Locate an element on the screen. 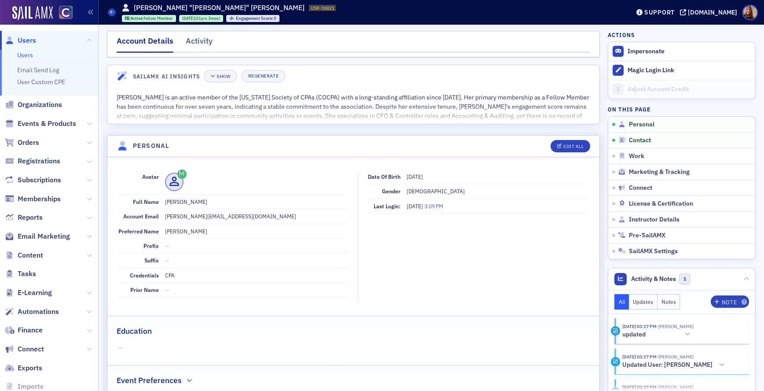 The width and height of the screenshot is (764, 391). a: Orders is located at coordinates (22, 143).